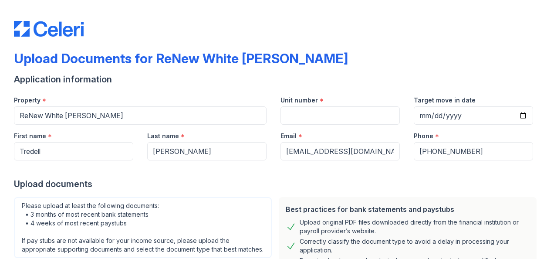 The image size is (554, 259). I want to click on div: Application information, so click(277, 79).